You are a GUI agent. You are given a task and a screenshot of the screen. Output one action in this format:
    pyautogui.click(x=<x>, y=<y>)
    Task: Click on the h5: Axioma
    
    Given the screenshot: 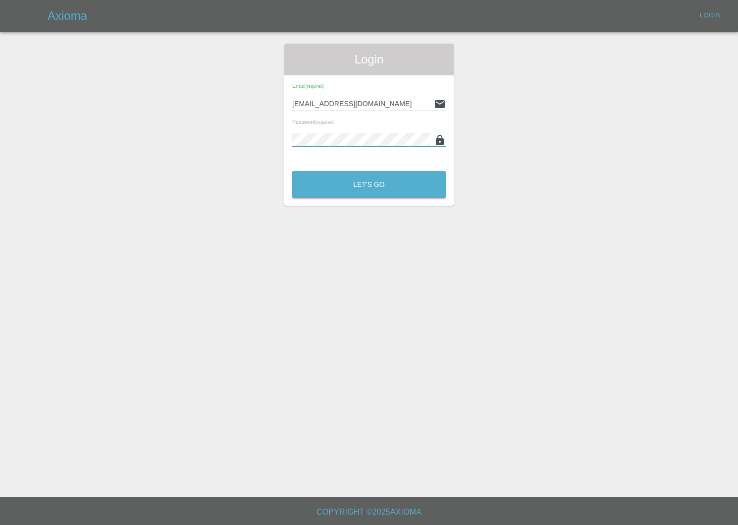 What is the action you would take?
    pyautogui.click(x=67, y=16)
    